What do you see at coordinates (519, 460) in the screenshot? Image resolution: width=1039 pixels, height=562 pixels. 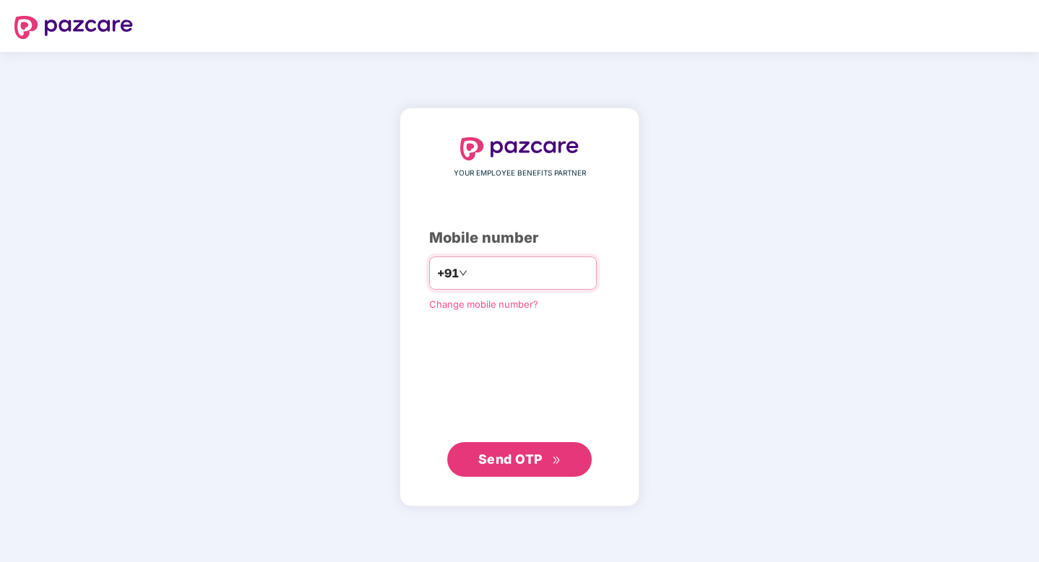 I see `button: Send OTPdouble-right` at bounding box center [519, 460].